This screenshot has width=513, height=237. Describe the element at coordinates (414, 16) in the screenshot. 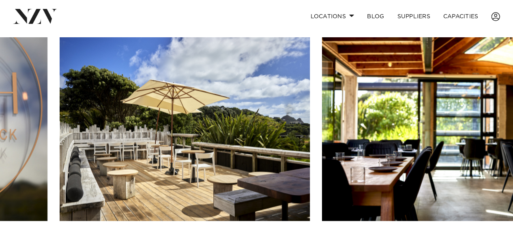

I see `a: SUPPLIERS` at that location.